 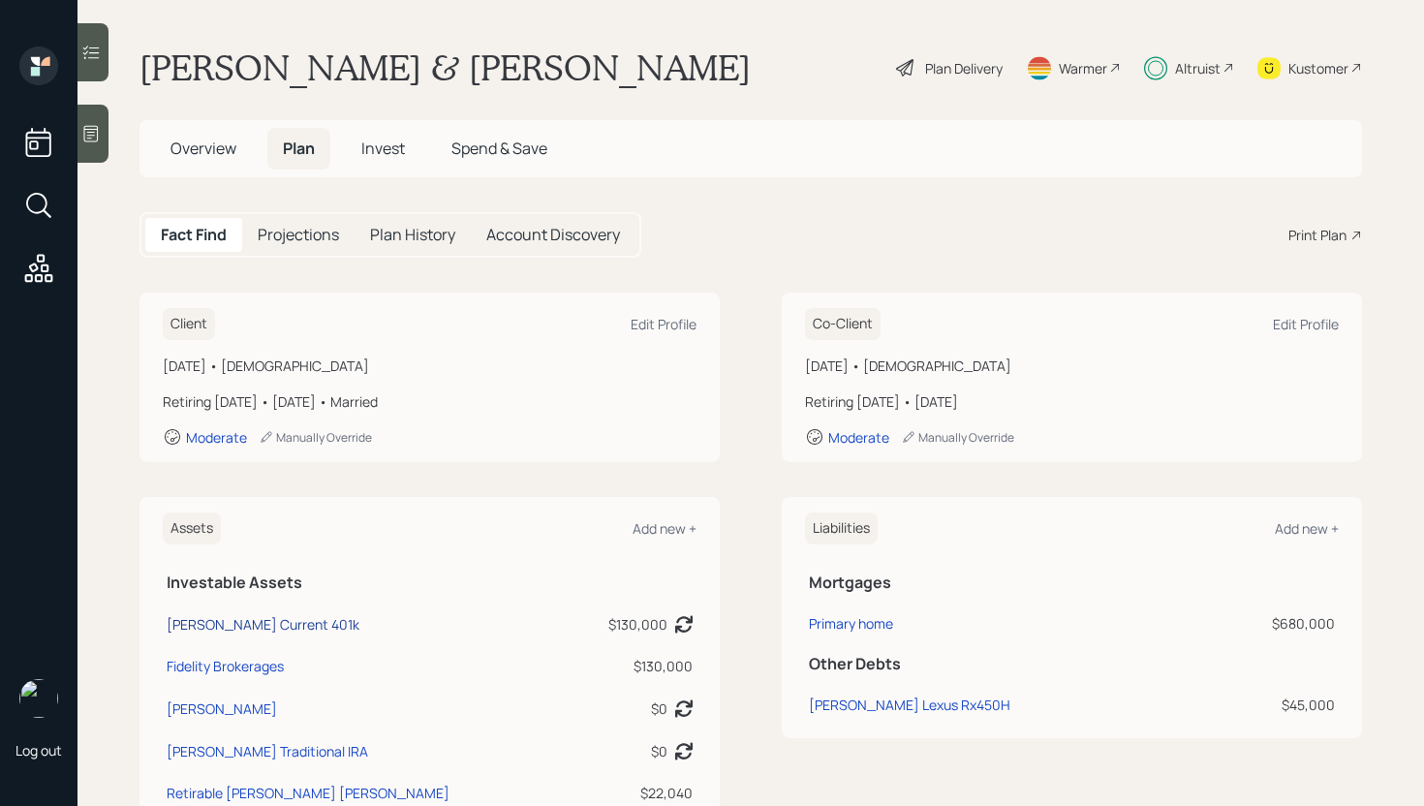 What do you see at coordinates (225, 665) in the screenshot?
I see `div: Fidelity Brokerages` at bounding box center [225, 665].